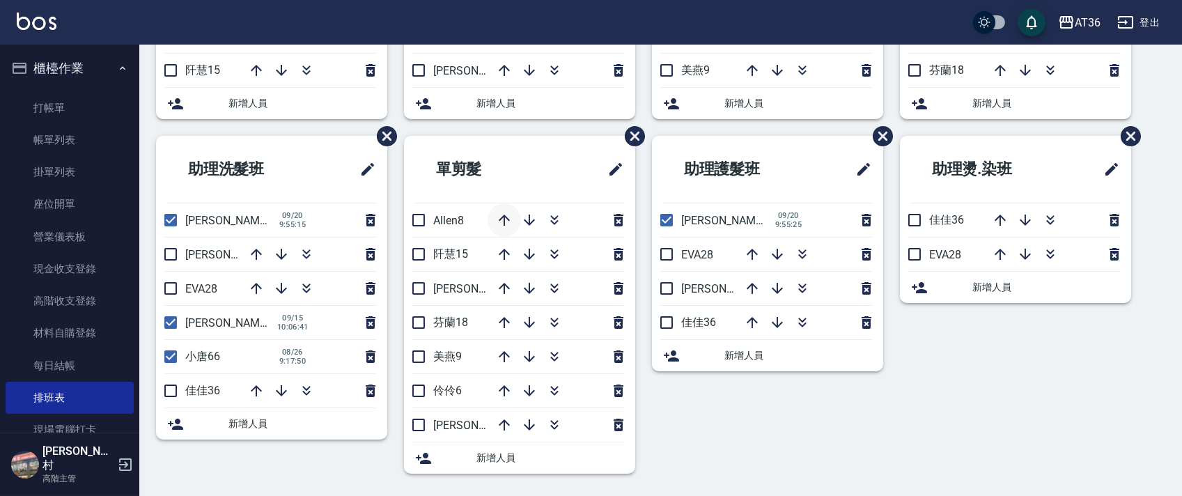 This screenshot has width=1182, height=496. What do you see at coordinates (25, 465) in the screenshot?
I see `img: Person` at bounding box center [25, 465].